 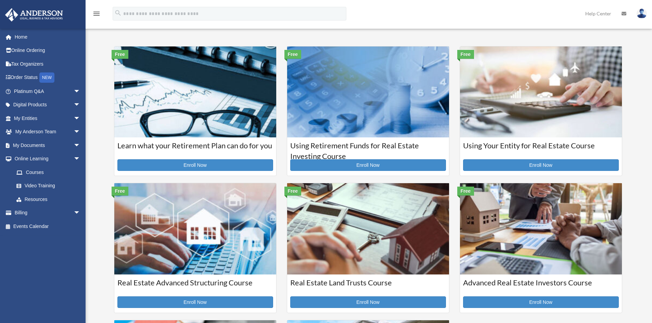 I want to click on a: My Entitiesarrow_drop_down, so click(x=48, y=118).